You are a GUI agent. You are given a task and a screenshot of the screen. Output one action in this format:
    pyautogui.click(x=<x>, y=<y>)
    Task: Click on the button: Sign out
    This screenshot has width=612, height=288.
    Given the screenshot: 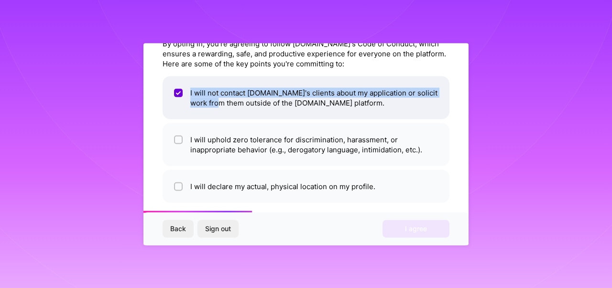 What is the action you would take?
    pyautogui.click(x=218, y=229)
    